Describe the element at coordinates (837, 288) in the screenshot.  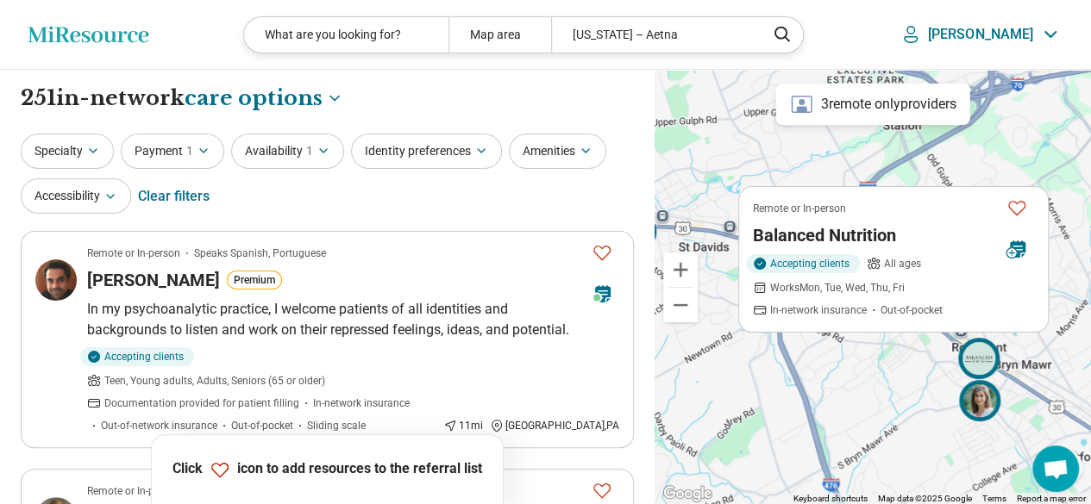
I see `span: Works Mon, Tue, Wed, Thu, Fri` at that location.